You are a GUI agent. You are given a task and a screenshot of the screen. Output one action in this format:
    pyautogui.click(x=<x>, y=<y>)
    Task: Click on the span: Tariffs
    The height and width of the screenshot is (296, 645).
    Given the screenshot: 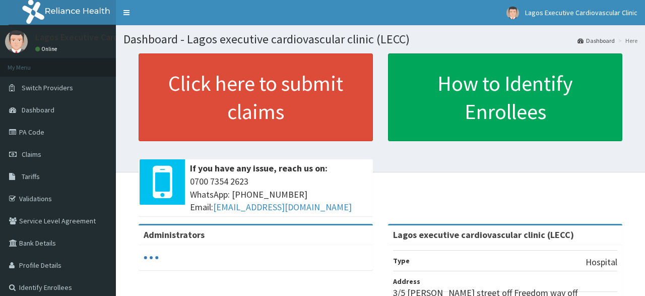 What is the action you would take?
    pyautogui.click(x=31, y=176)
    